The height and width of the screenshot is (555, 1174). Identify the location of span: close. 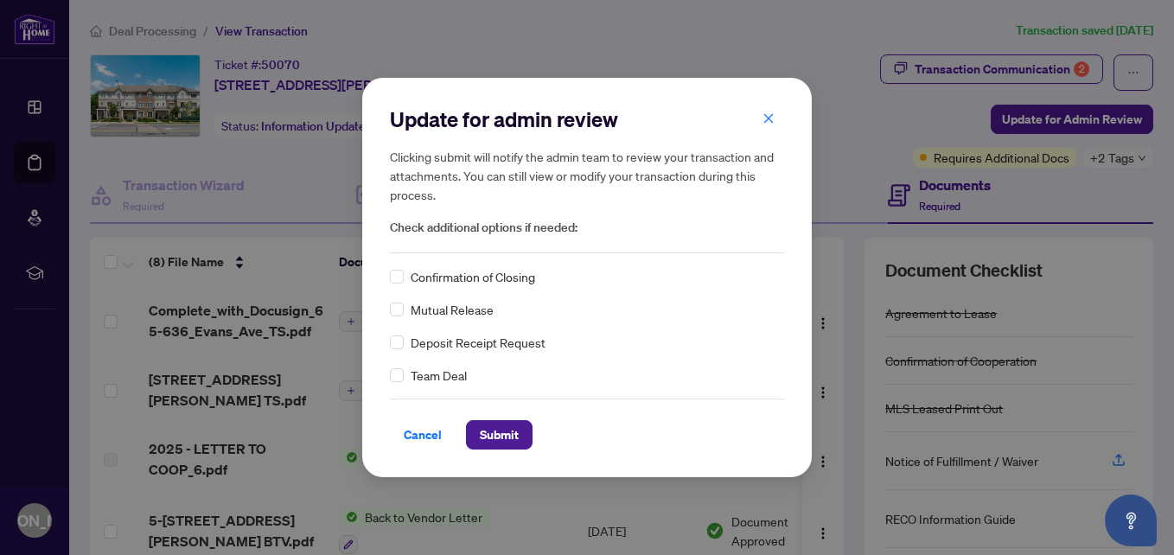
(768, 118).